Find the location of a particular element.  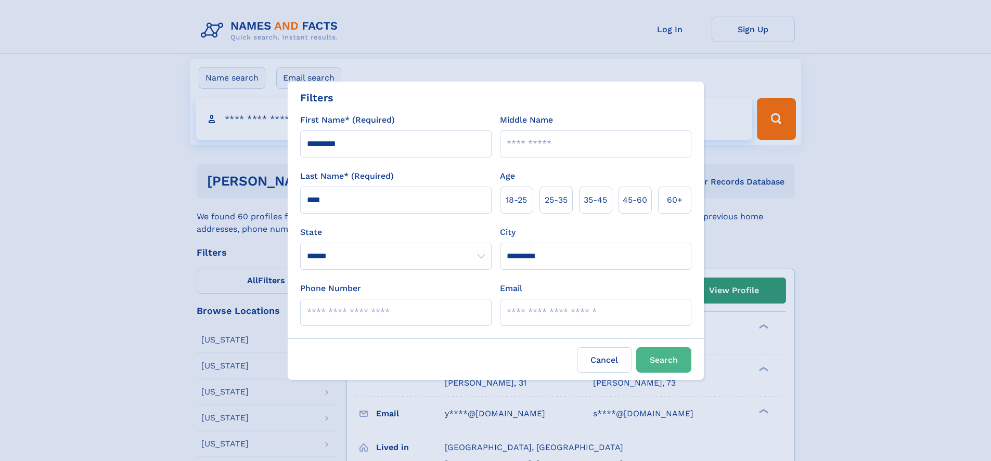

label: Last Name* (Required) is located at coordinates (347, 176).